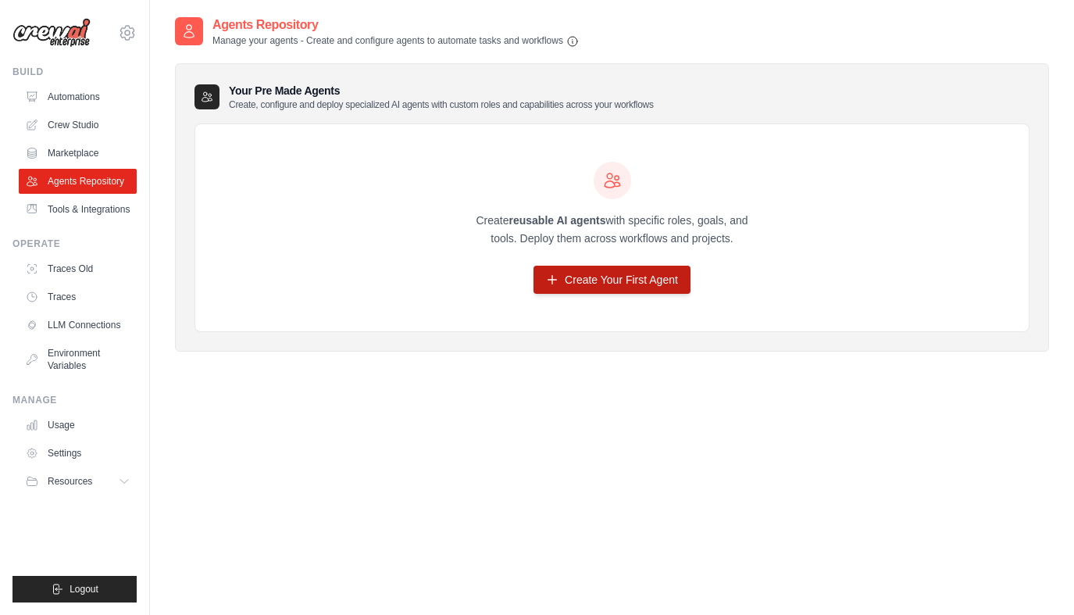  What do you see at coordinates (77, 325) in the screenshot?
I see `a: LLM Connections` at bounding box center [77, 325].